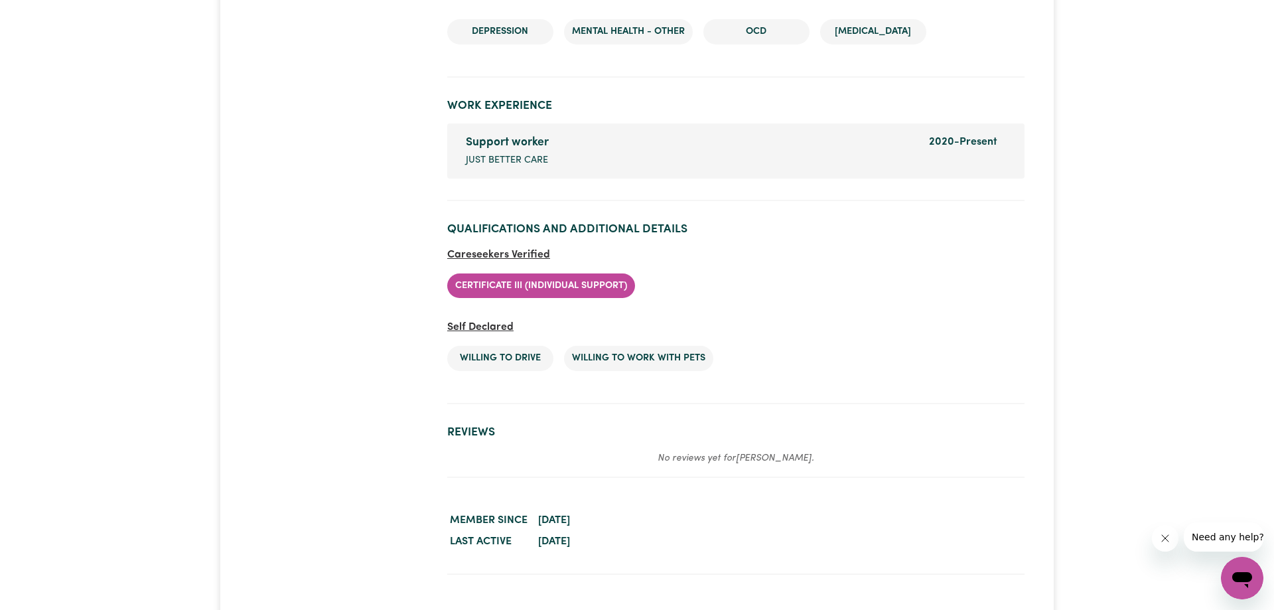  Describe the element at coordinates (638, 358) in the screenshot. I see `li: Willing to work with pets` at that location.